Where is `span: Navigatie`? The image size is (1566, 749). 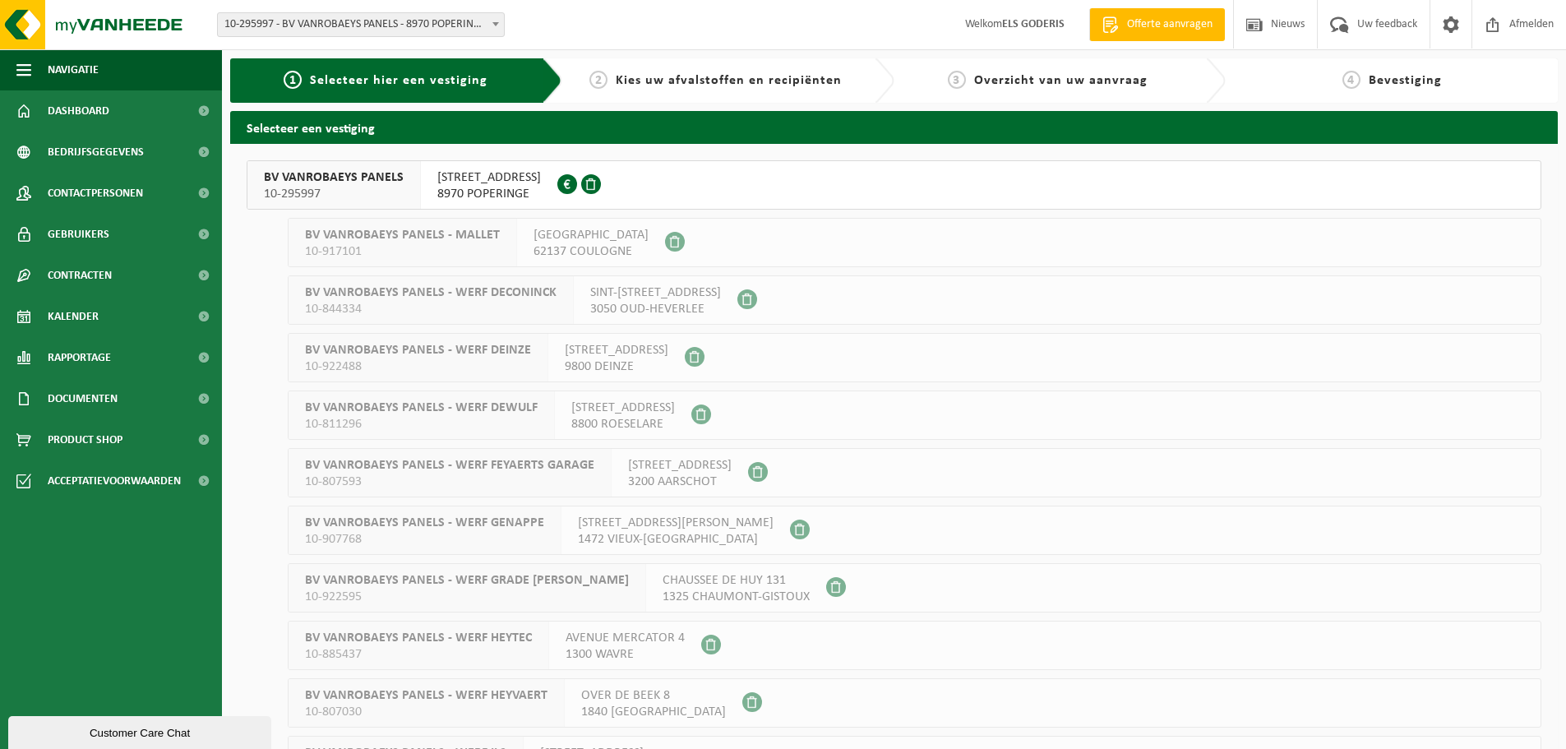 span: Navigatie is located at coordinates (73, 70).